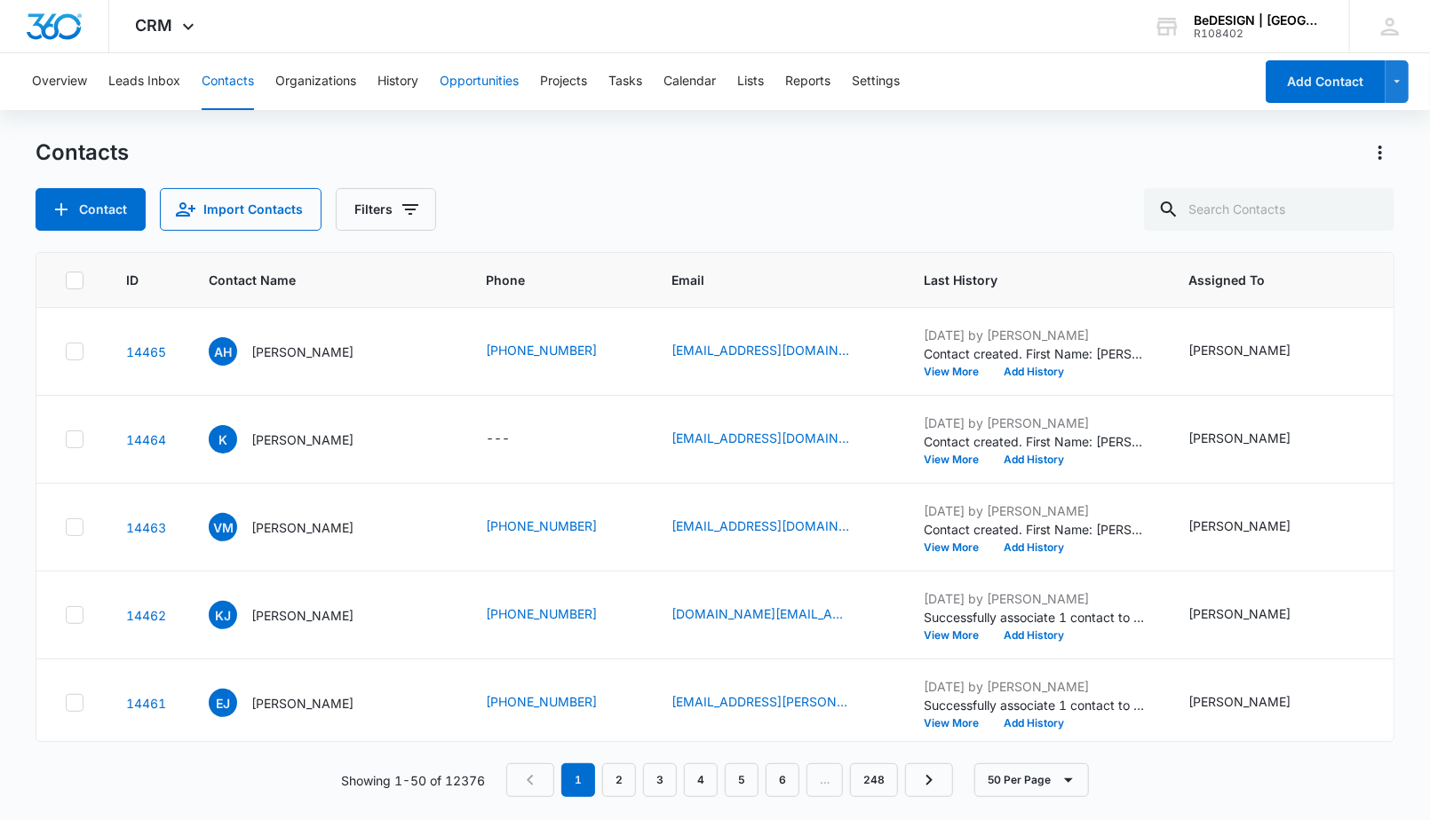  I want to click on div: Phone - - Select to Edit Field, so click(513, 440).